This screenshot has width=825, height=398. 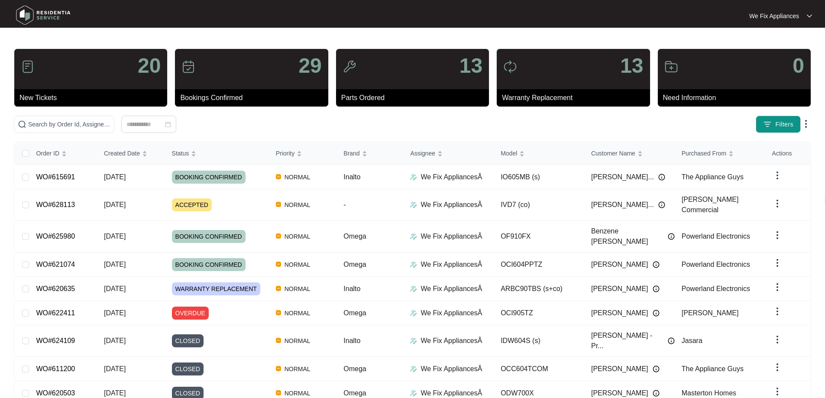 I want to click on span: Status, so click(x=181, y=153).